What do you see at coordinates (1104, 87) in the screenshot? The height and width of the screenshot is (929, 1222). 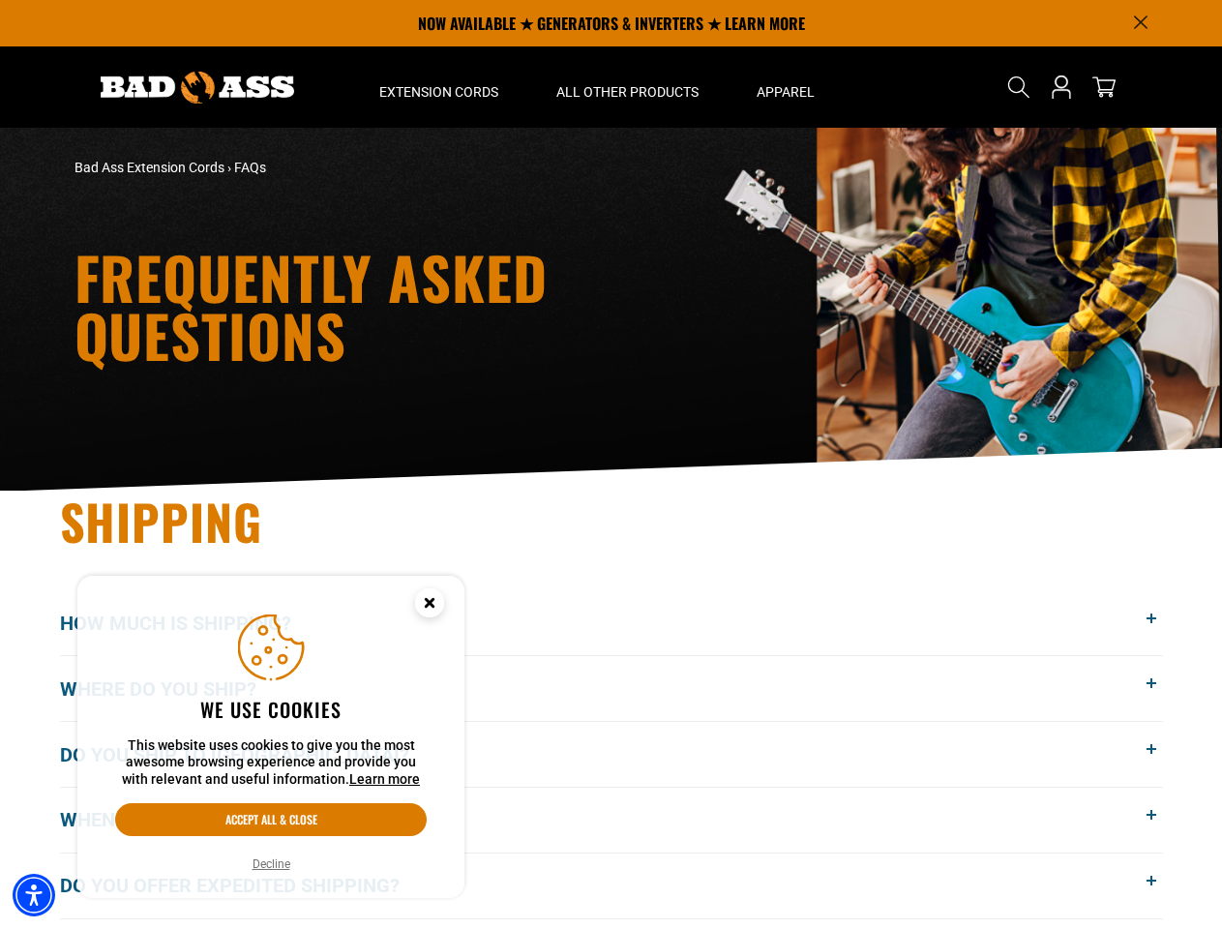 I see `a: cart` at bounding box center [1104, 87].